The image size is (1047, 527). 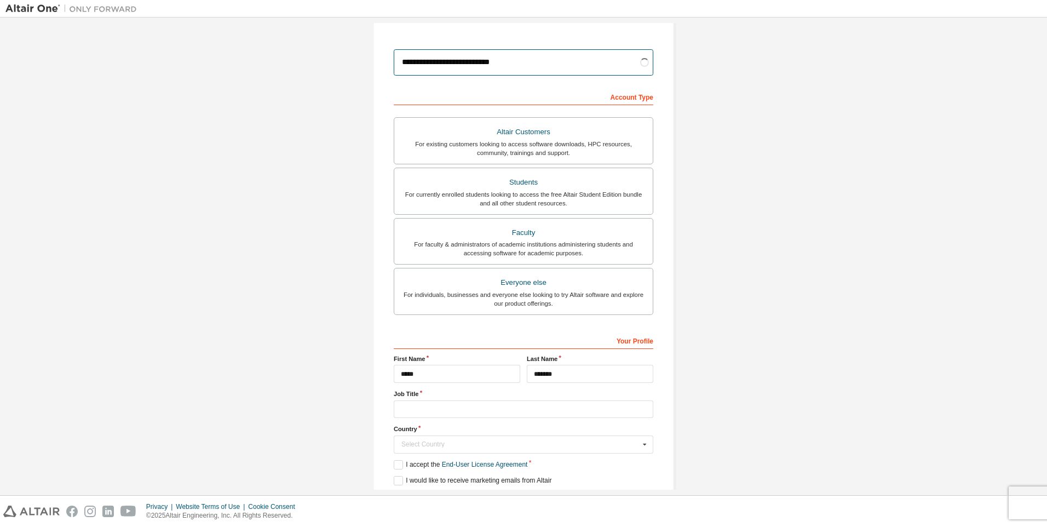 I want to click on img: youtube.svg, so click(x=128, y=511).